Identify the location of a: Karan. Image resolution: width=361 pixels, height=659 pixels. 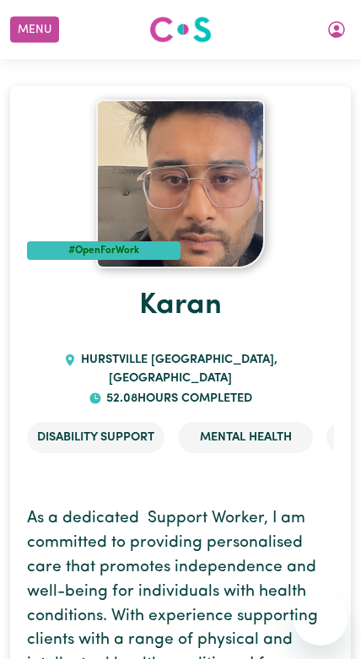
(181, 305).